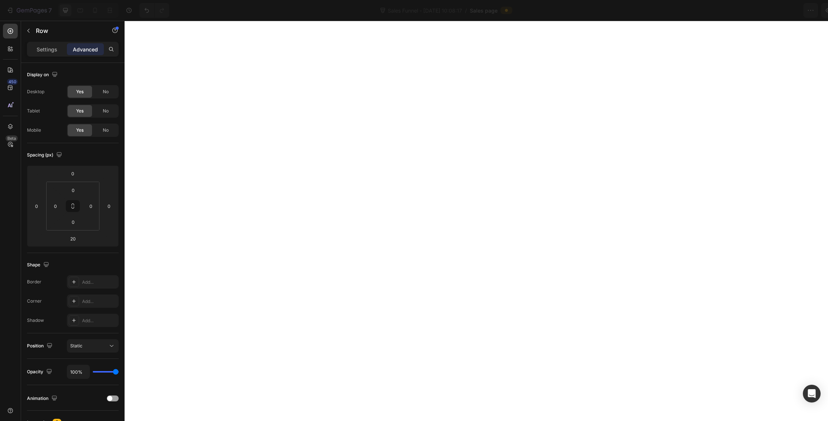  Describe the element at coordinates (34, 282) in the screenshot. I see `div: Border` at that location.